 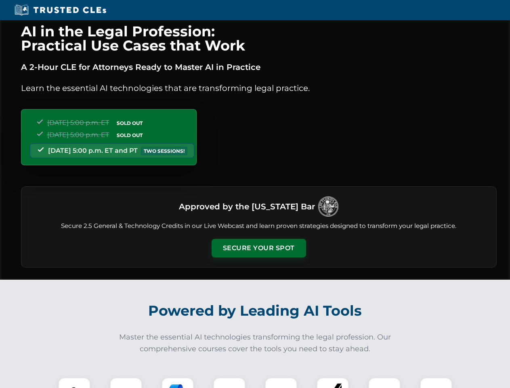 I want to click on h1: AI in the Legal Profession: Practical Use Cases that Work, so click(x=259, y=38).